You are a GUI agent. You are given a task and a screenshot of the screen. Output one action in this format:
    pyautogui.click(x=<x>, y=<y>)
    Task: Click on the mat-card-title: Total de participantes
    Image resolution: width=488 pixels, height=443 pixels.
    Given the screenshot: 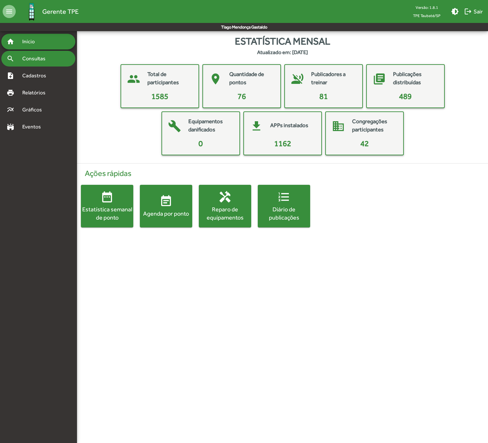 What is the action you would take?
    pyautogui.click(x=170, y=78)
    